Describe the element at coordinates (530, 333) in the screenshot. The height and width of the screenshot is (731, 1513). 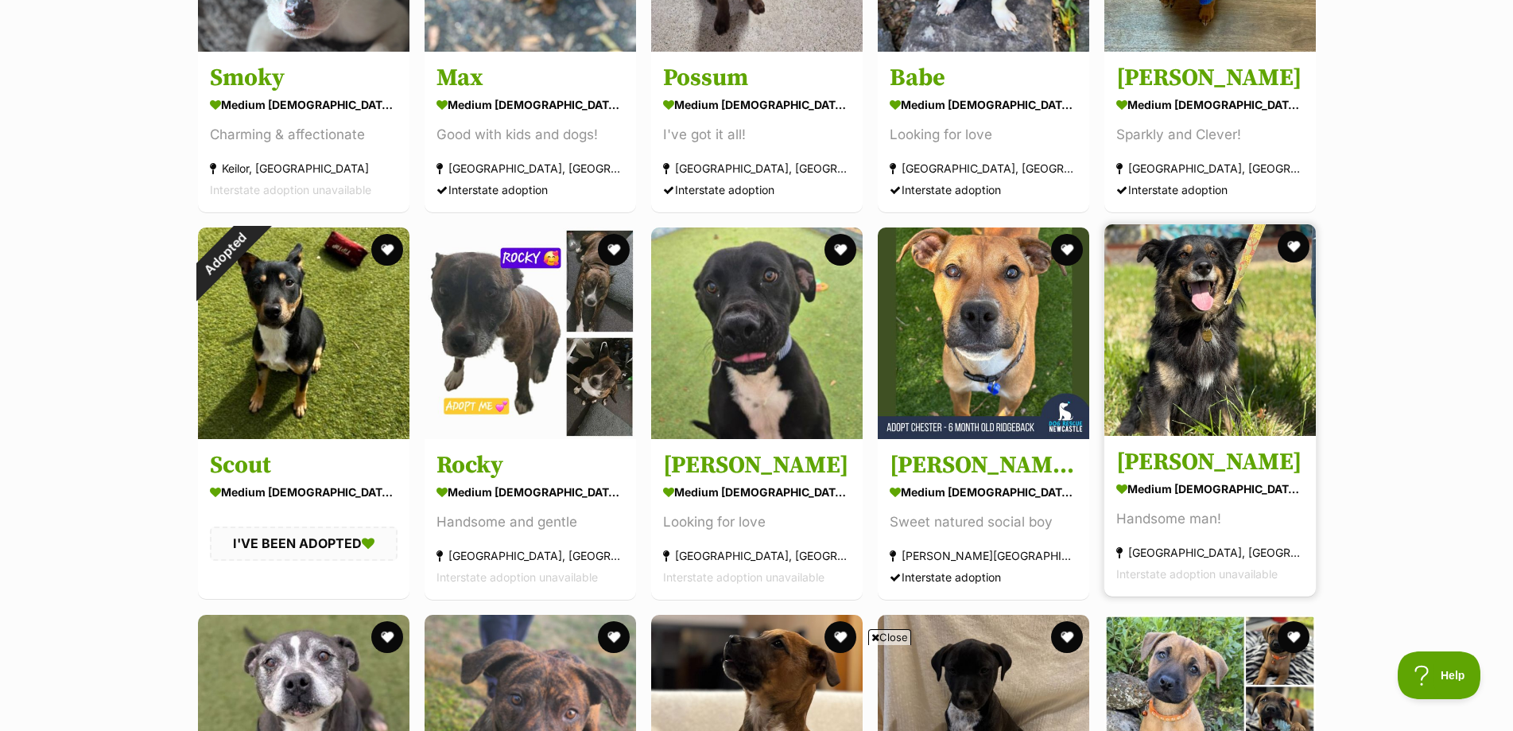
I see `img: Rocky` at that location.